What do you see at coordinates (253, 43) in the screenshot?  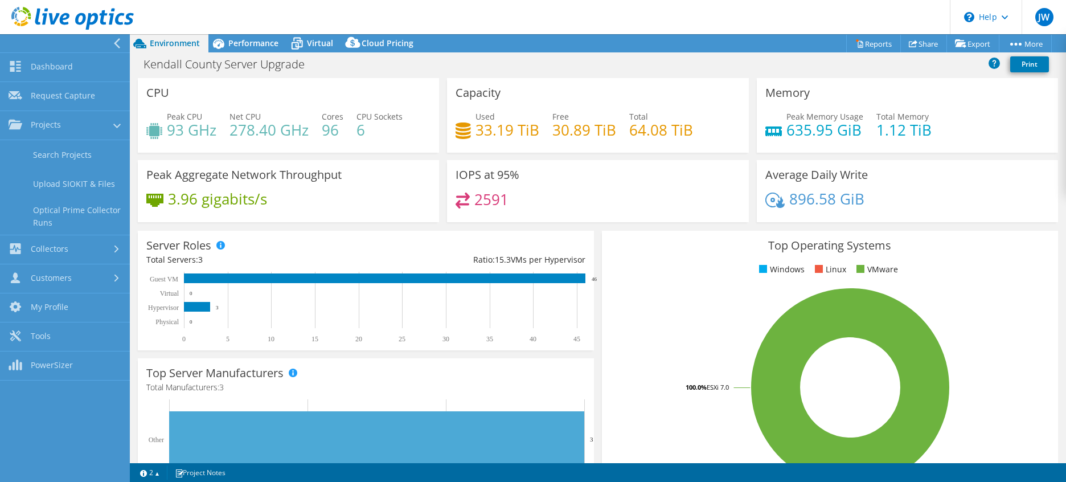 I see `span: Performance` at bounding box center [253, 43].